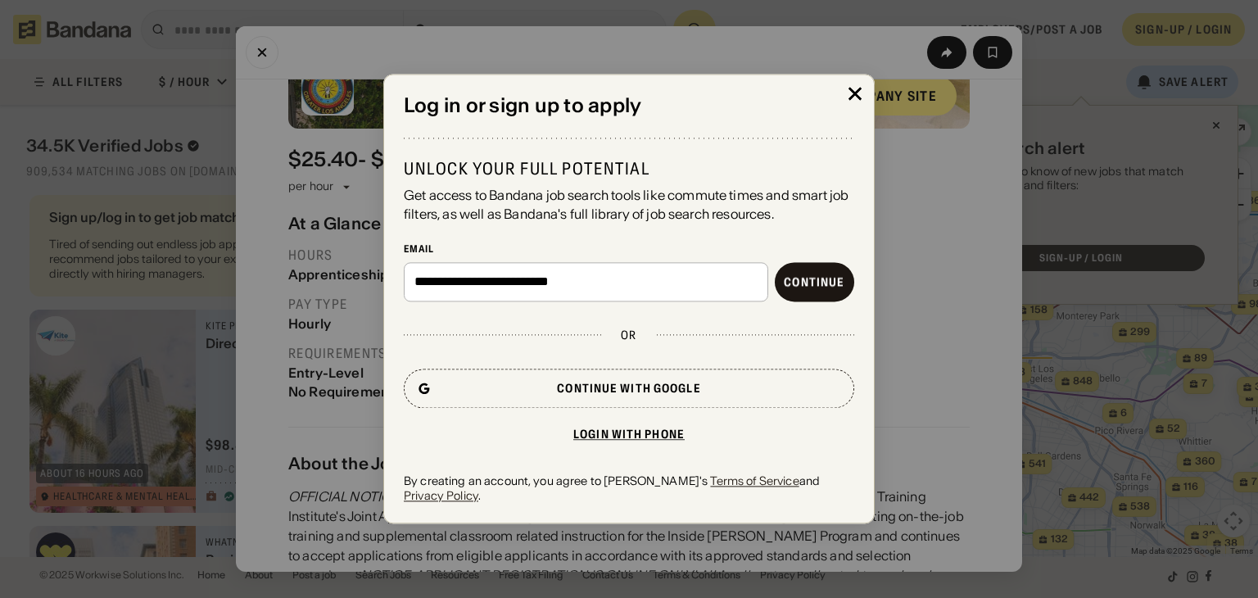 The image size is (1258, 598). I want to click on div: Unlock your full potential, so click(629, 170).